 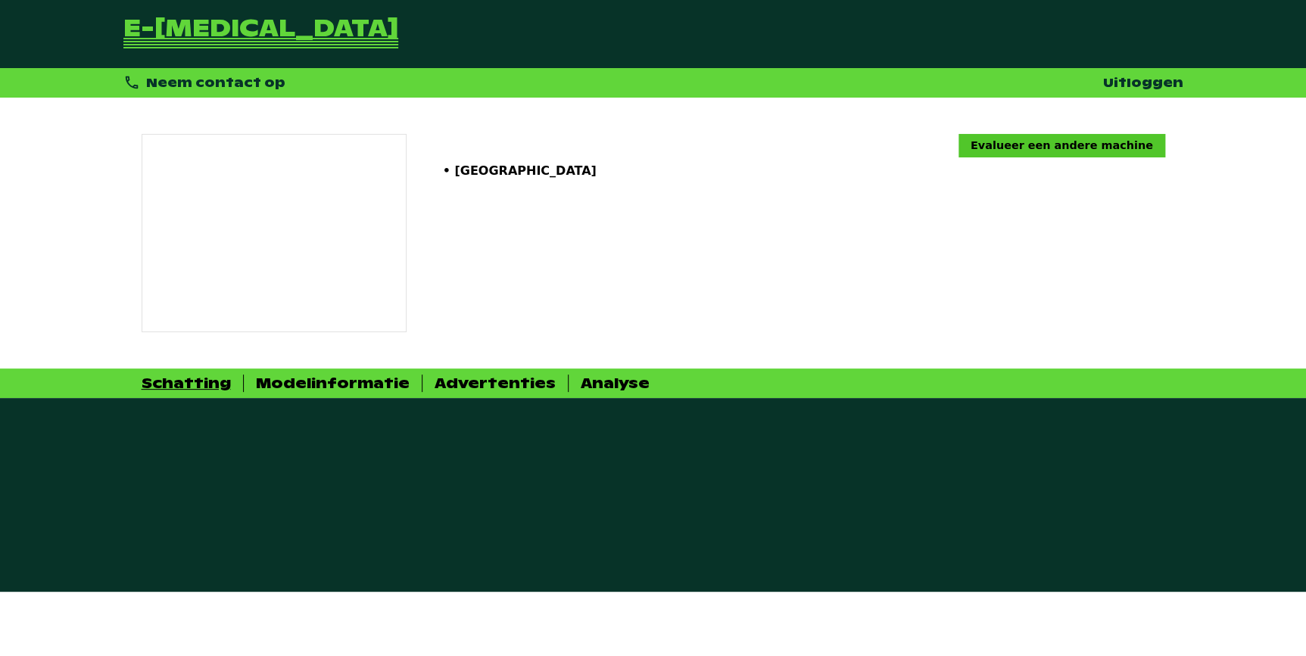 I want to click on a: Terug naar de startpagina, so click(x=260, y=34).